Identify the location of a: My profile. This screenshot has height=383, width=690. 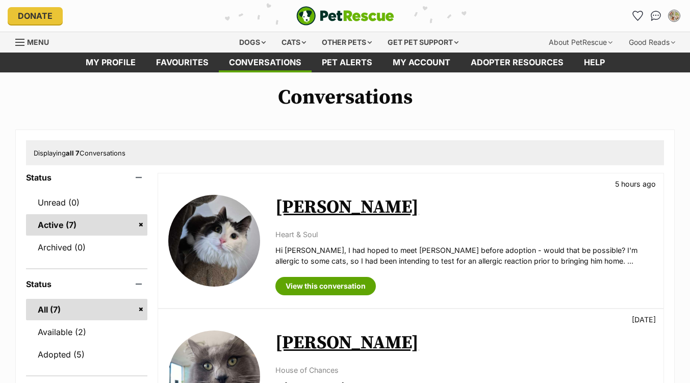
(111, 62).